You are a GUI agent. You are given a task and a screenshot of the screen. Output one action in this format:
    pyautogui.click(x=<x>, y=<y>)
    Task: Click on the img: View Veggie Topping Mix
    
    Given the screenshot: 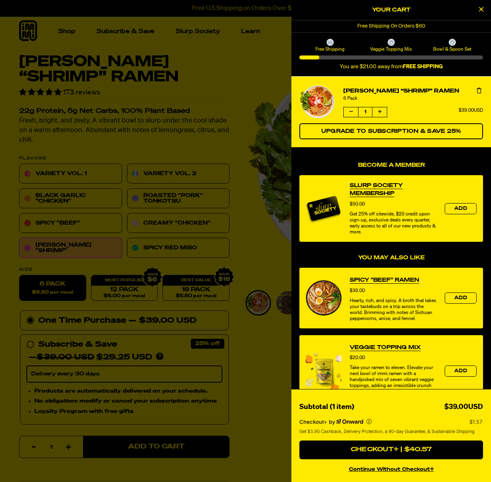 What is the action you would take?
    pyautogui.click(x=323, y=371)
    